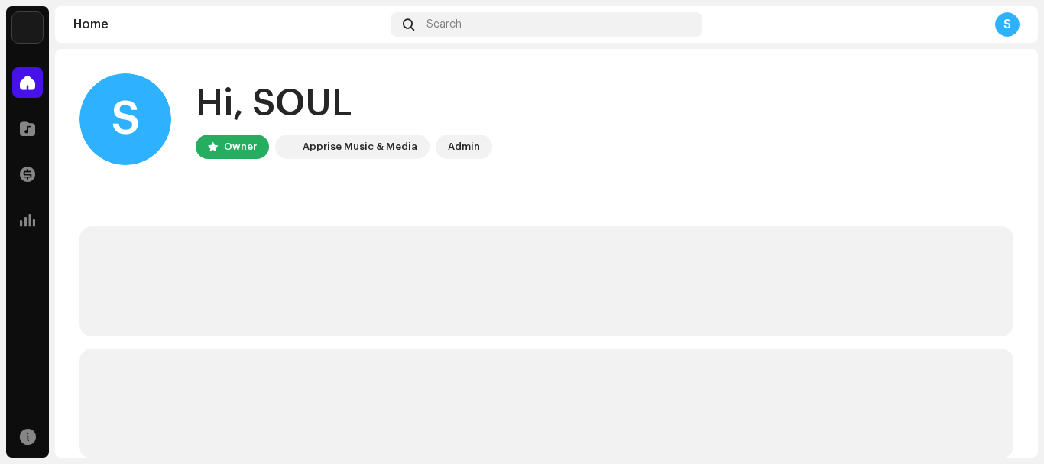 The height and width of the screenshot is (464, 1044). Describe the element at coordinates (444, 24) in the screenshot. I see `span: Search` at that location.